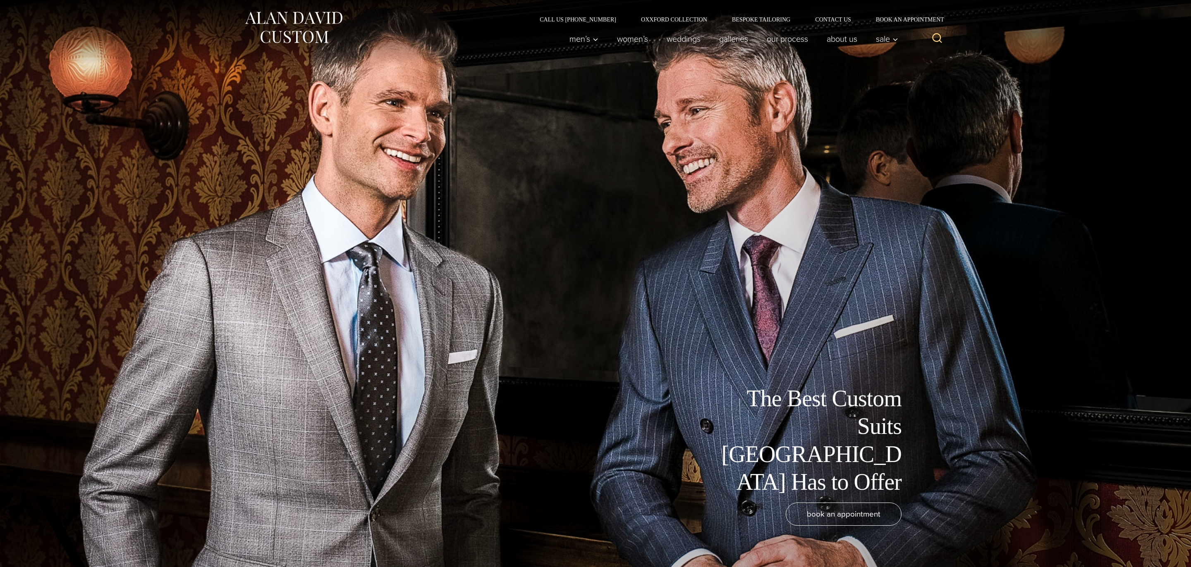 The height and width of the screenshot is (567, 1191). I want to click on a: Oxxford Collection, so click(674, 19).